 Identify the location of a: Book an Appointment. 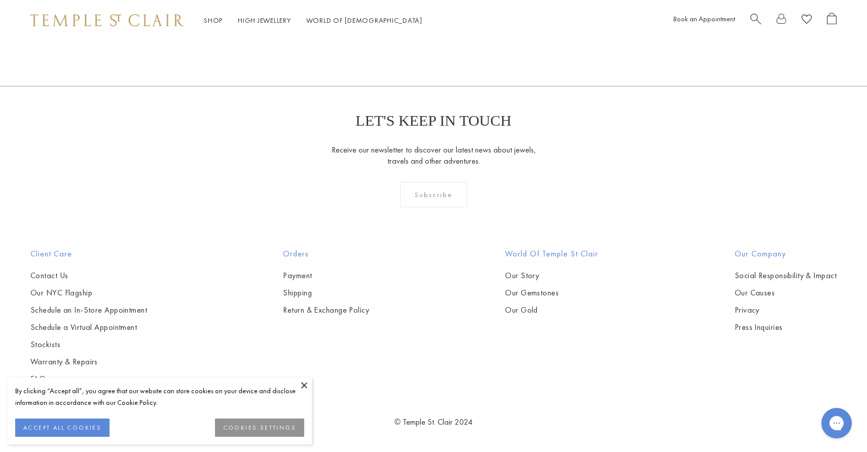
(705, 19).